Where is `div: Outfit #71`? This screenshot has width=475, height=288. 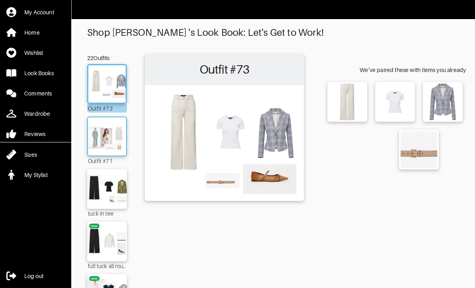 div: Outfit #71 is located at coordinates (107, 161).